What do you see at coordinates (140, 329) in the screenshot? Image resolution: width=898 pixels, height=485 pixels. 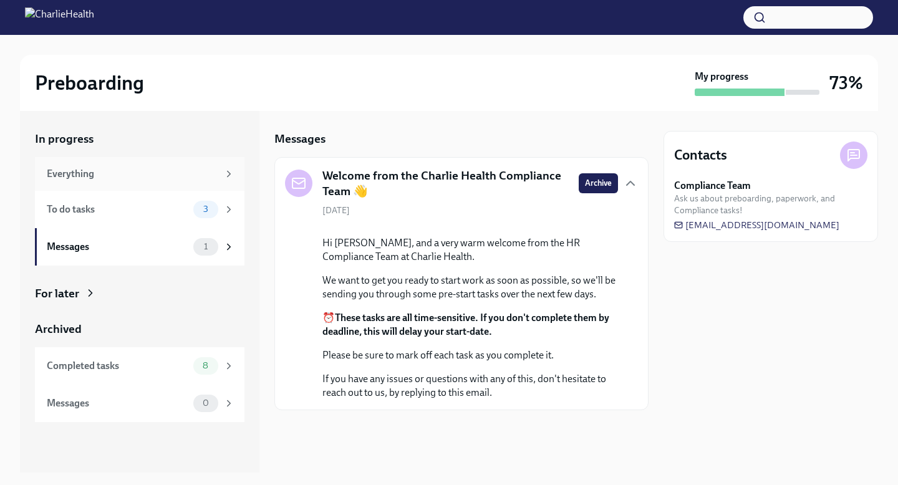 I see `a: Archived` at bounding box center [140, 329].